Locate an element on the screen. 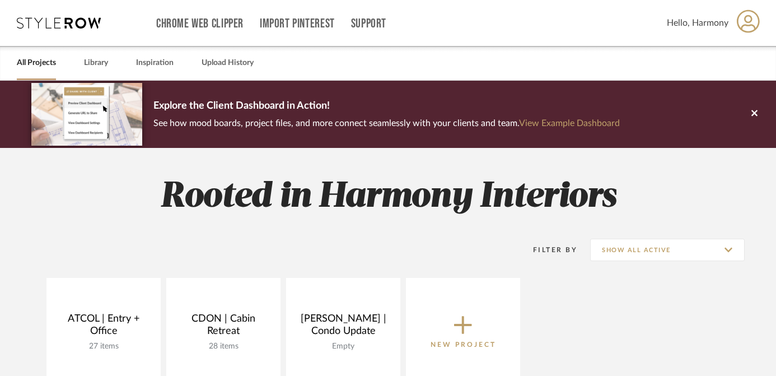 The image size is (776, 376). p: New Project is located at coordinates (463, 344).